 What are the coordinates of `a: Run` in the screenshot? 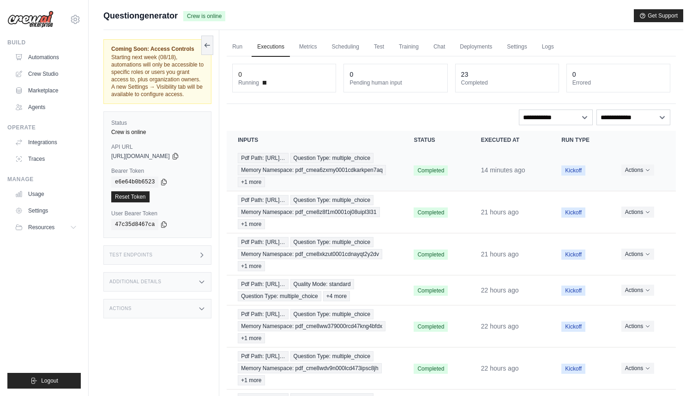 It's located at (237, 47).